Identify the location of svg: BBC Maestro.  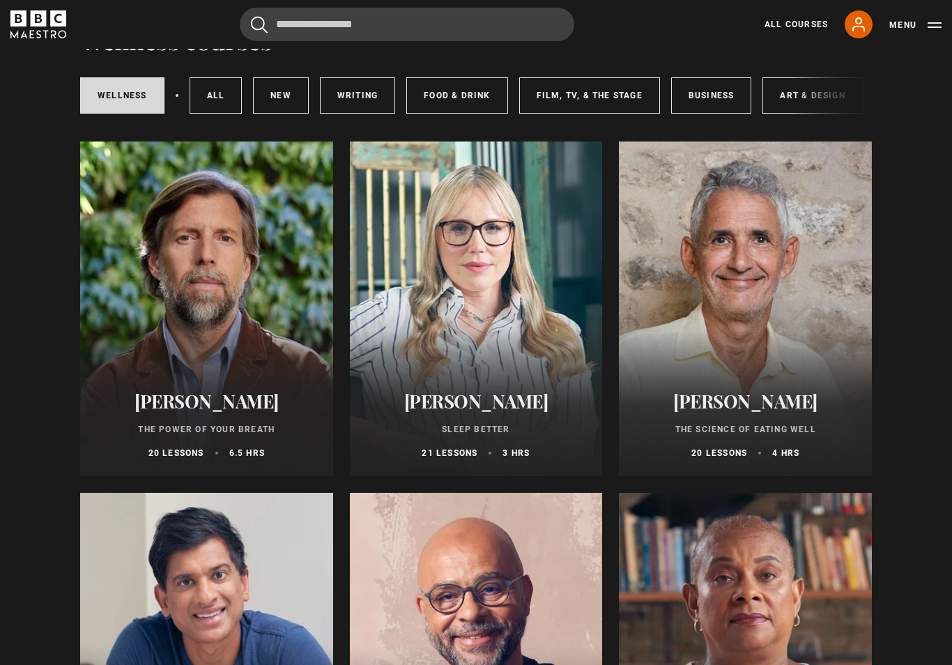
(38, 24).